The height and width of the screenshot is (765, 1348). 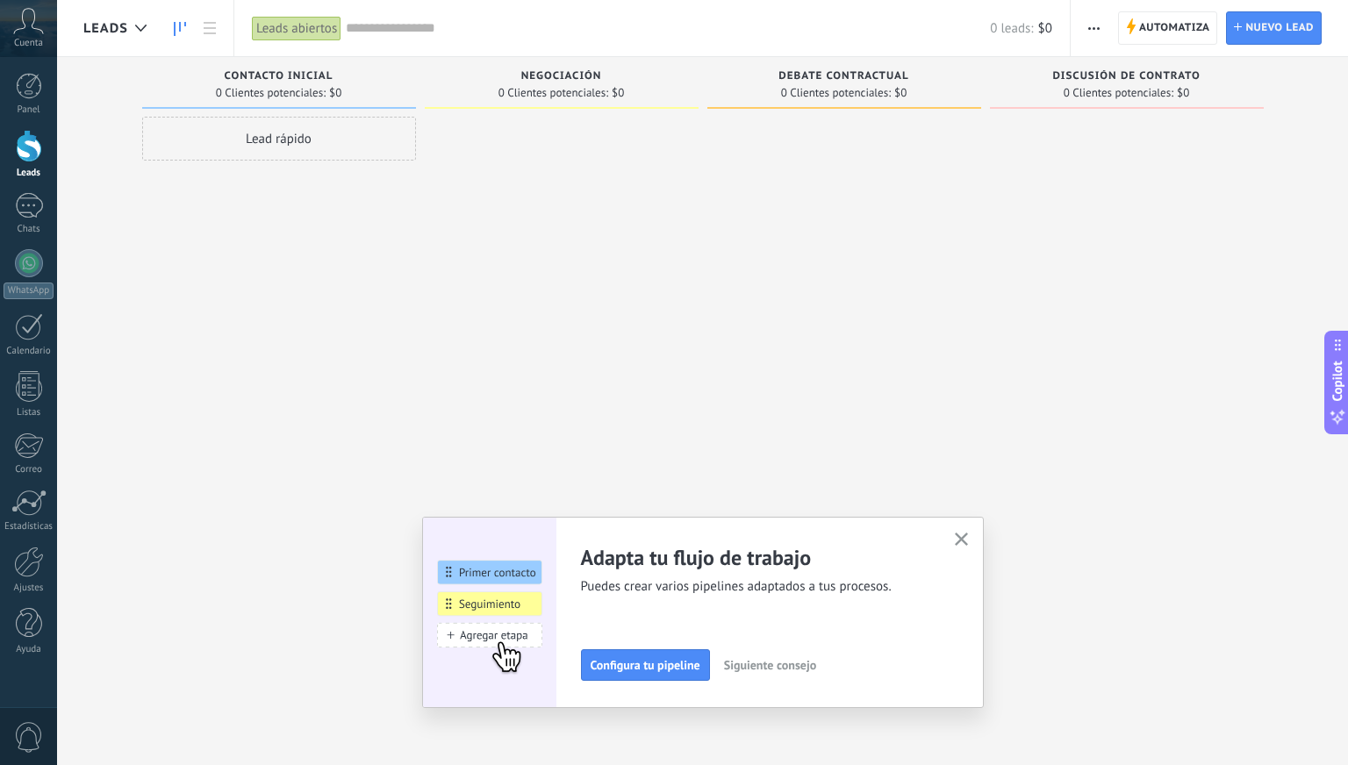 What do you see at coordinates (1280, 28) in the screenshot?
I see `span: Nuevo lead` at bounding box center [1280, 28].